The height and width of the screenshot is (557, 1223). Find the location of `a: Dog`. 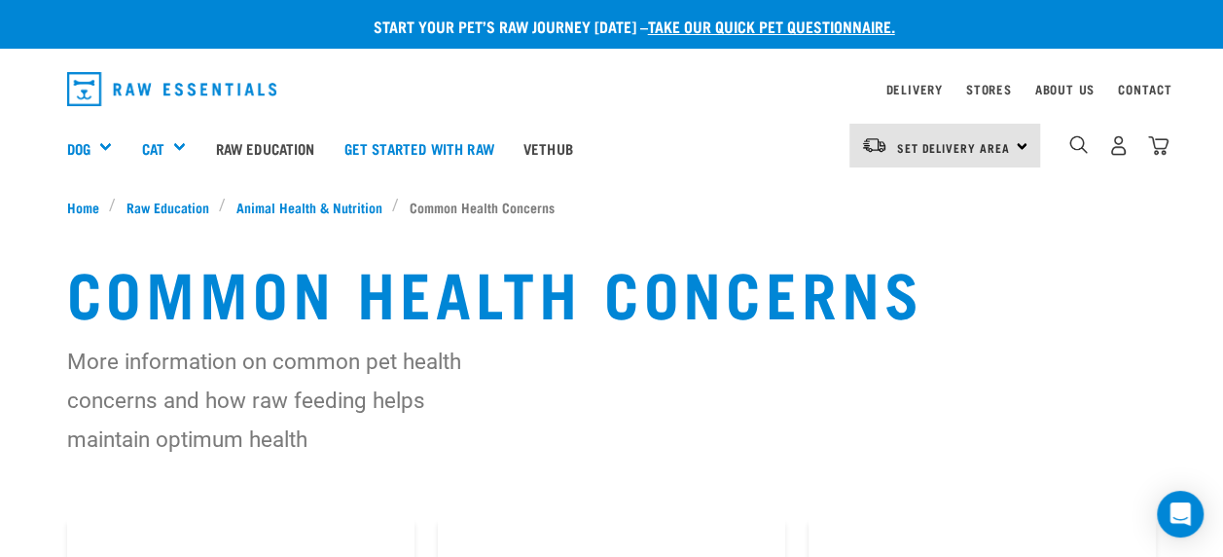

a: Dog is located at coordinates (79, 148).